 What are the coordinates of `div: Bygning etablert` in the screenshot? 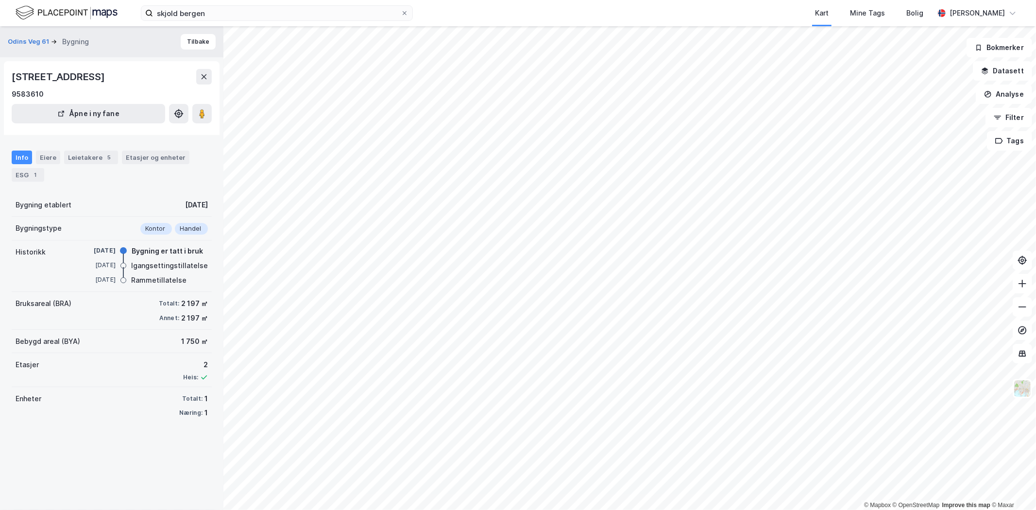 It's located at (43, 205).